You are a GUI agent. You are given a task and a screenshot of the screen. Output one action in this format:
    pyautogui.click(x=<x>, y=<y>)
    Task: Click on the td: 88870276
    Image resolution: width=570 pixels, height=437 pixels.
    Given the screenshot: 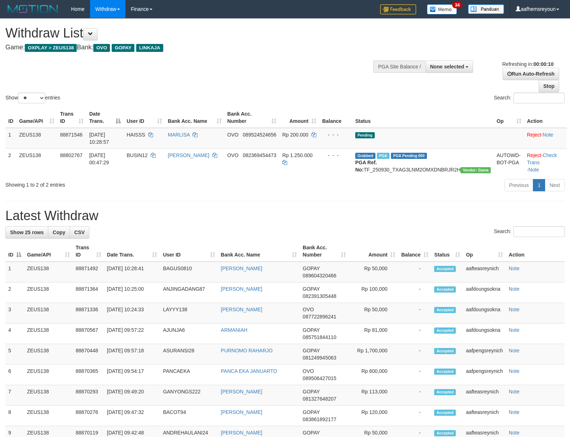 What is the action you would take?
    pyautogui.click(x=88, y=416)
    